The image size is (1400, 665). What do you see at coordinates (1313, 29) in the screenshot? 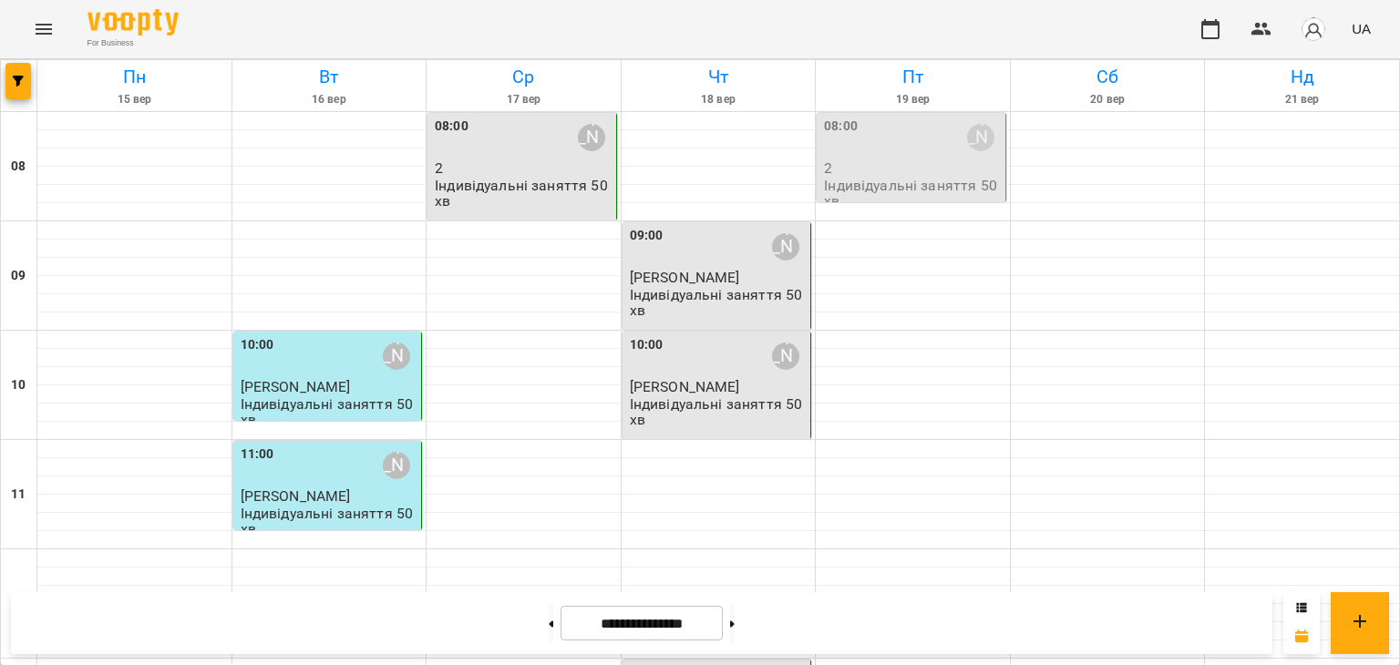
I see `img: avatar_s.png` at bounding box center [1313, 29].